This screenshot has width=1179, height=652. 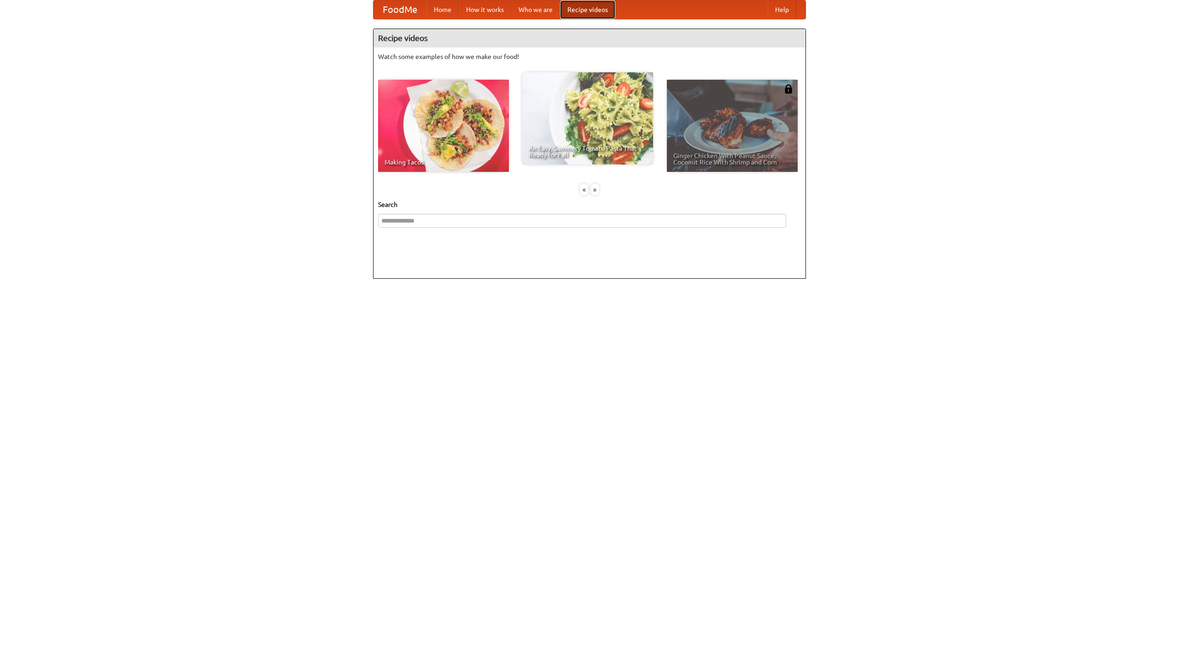 What do you see at coordinates (400, 10) in the screenshot?
I see `a: FoodMe` at bounding box center [400, 10].